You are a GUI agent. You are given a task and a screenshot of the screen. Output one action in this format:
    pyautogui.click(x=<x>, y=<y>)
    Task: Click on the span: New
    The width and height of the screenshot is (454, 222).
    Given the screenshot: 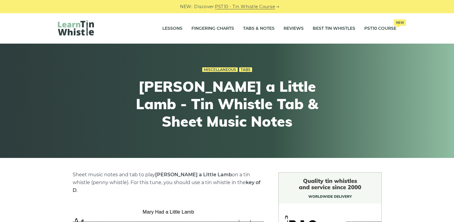 What is the action you would take?
    pyautogui.click(x=400, y=23)
    